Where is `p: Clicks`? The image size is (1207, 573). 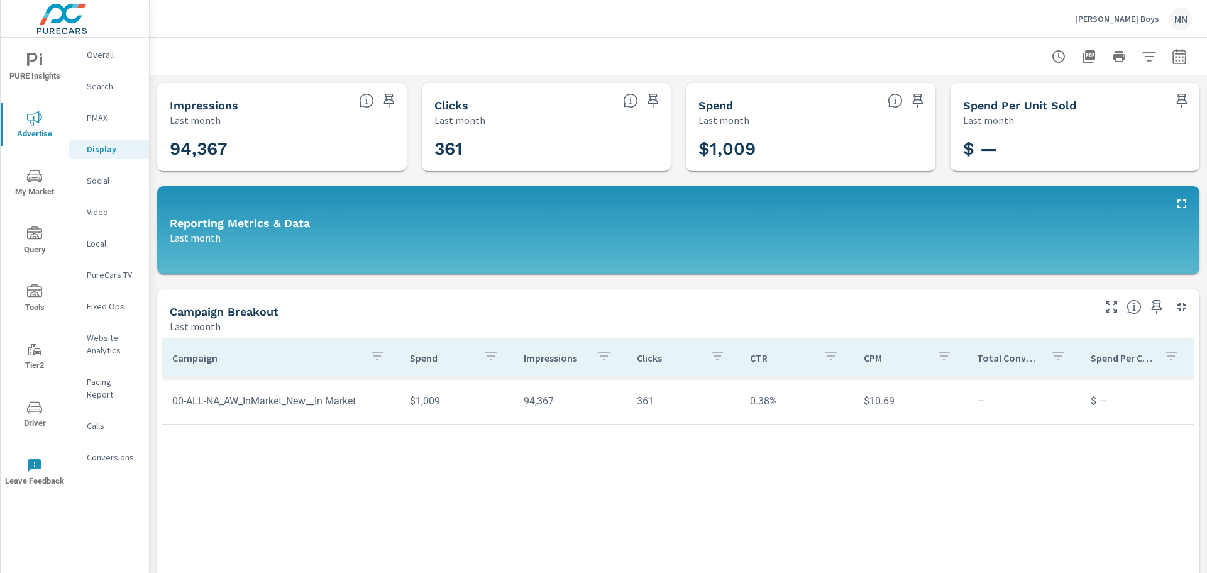 p: Clicks is located at coordinates (668, 358).